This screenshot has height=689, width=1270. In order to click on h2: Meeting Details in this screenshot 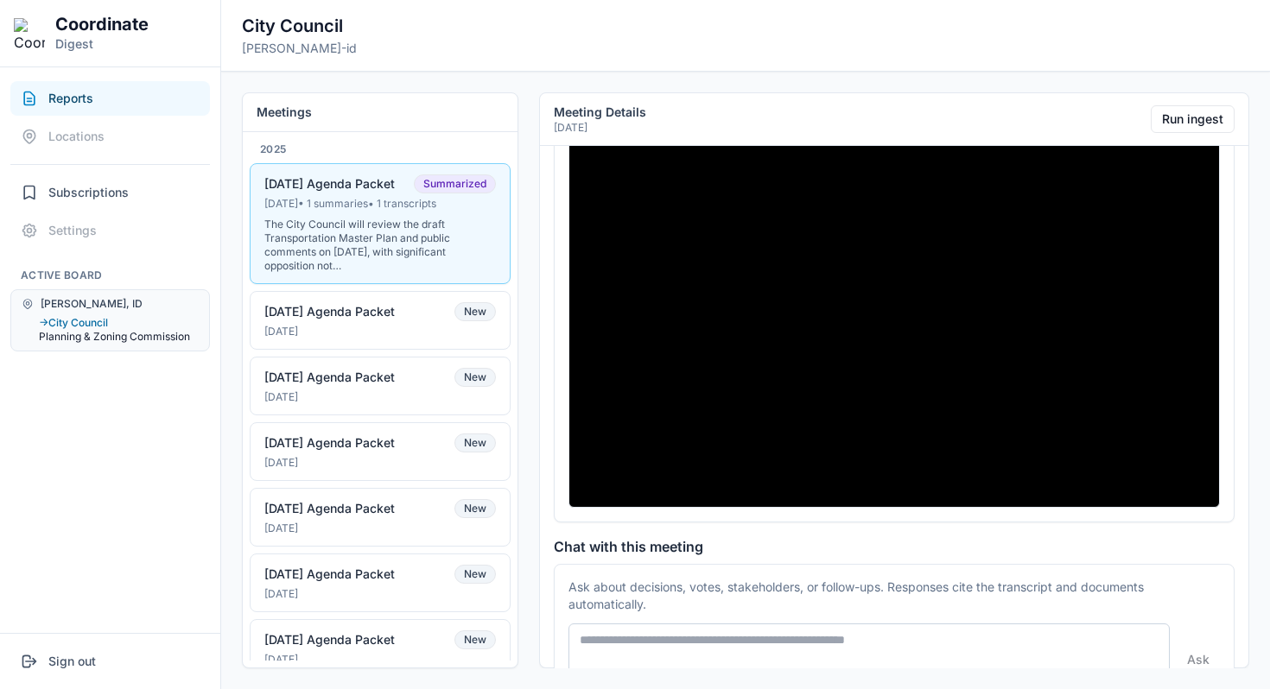, I will do `click(600, 112)`.